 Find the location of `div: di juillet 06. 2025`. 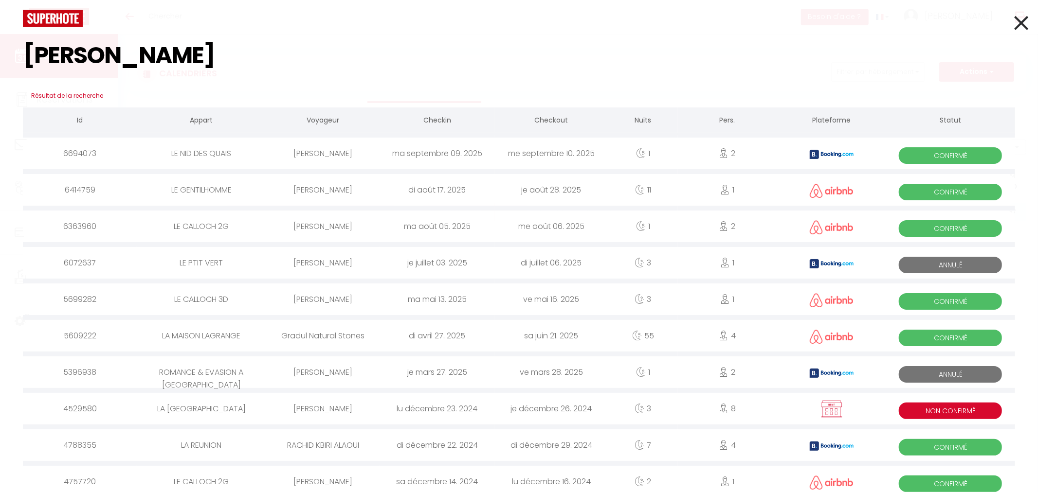

div: di juillet 06. 2025 is located at coordinates (551, 263).